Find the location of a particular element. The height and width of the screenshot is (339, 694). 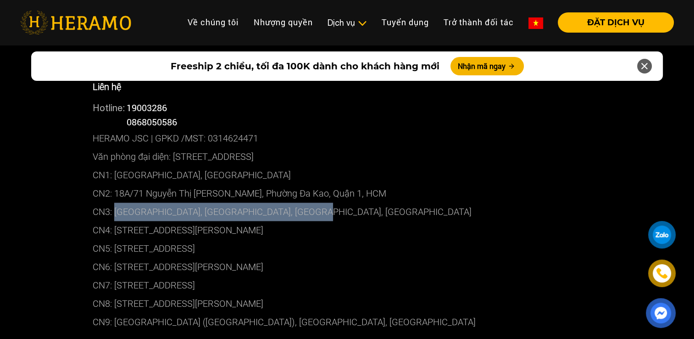

a: Trở thành đối tác is located at coordinates (478, 22).